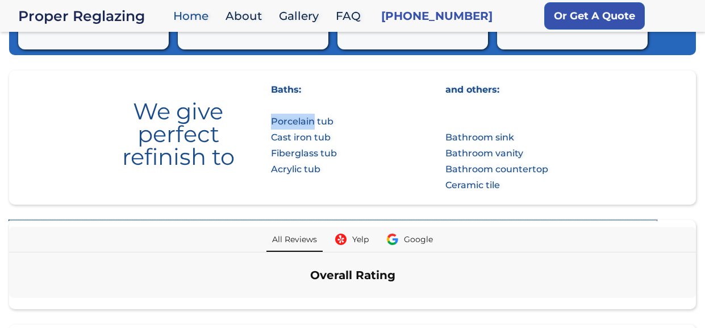  I want to click on a: About, so click(246, 16).